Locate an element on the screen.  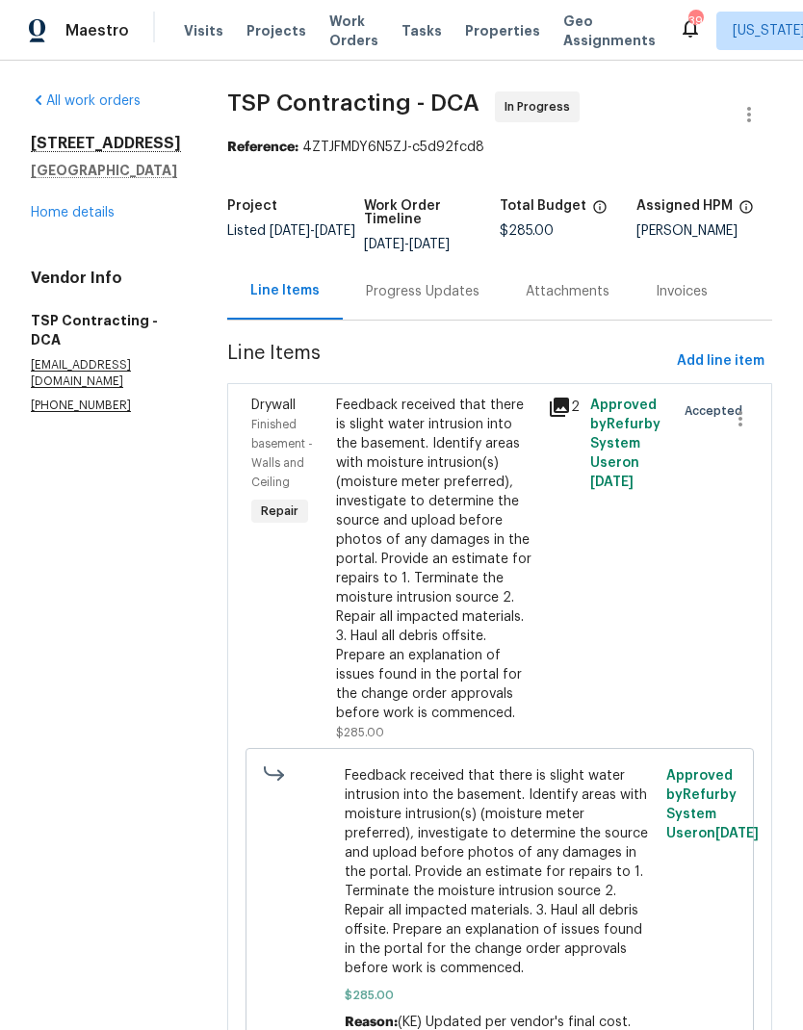
div: Line Items is located at coordinates (285, 291).